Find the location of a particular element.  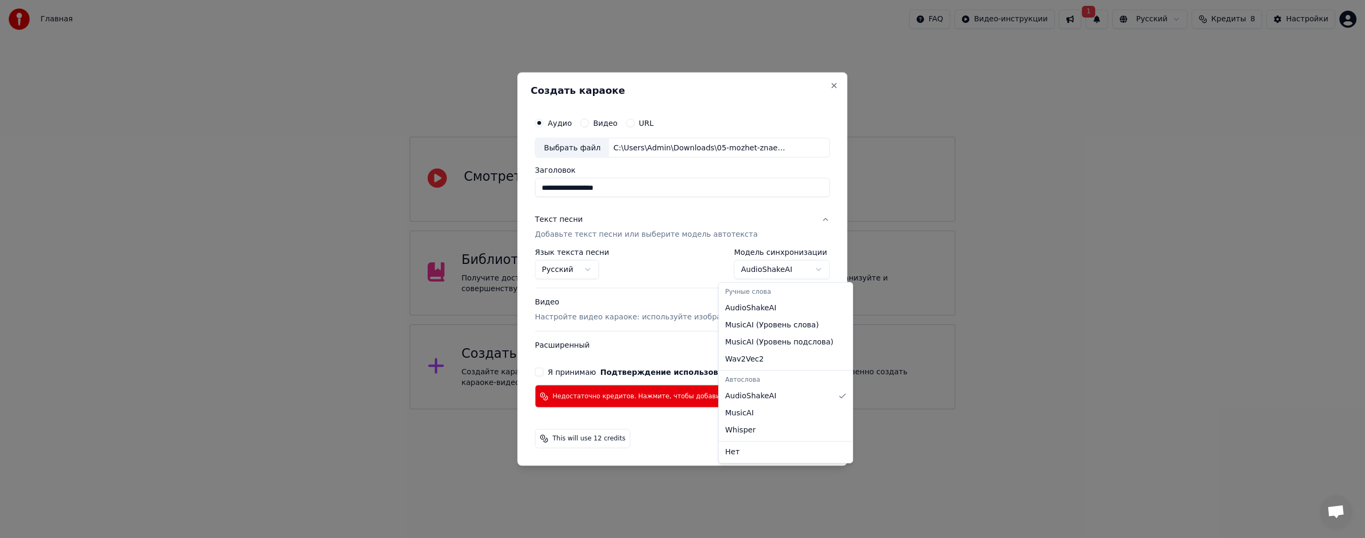

span: Whisper is located at coordinates (740, 430).